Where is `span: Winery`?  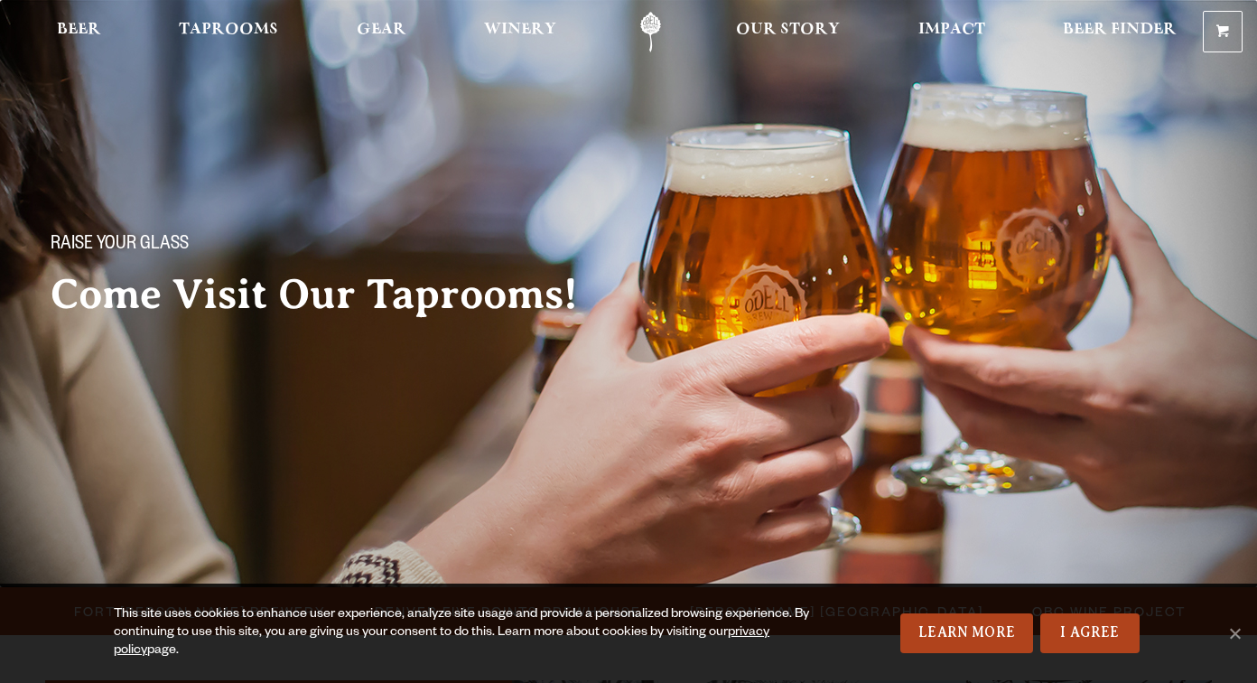 span: Winery is located at coordinates (520, 30).